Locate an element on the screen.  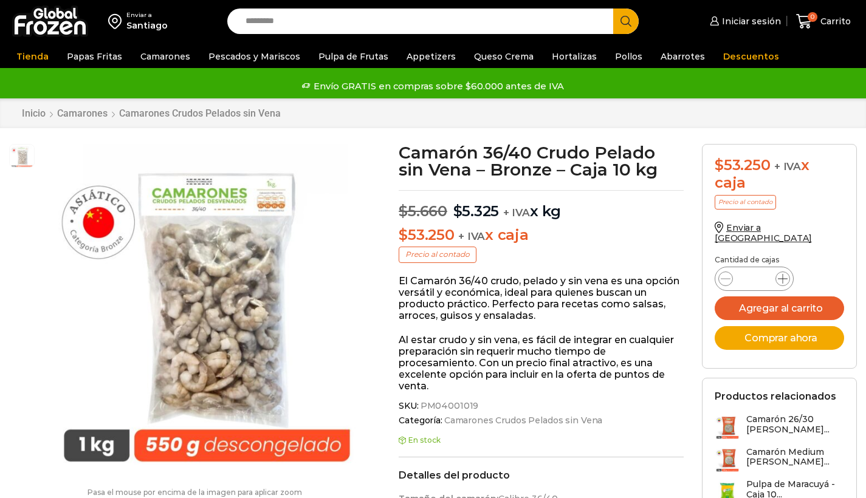
a: Descuentos is located at coordinates (751, 56).